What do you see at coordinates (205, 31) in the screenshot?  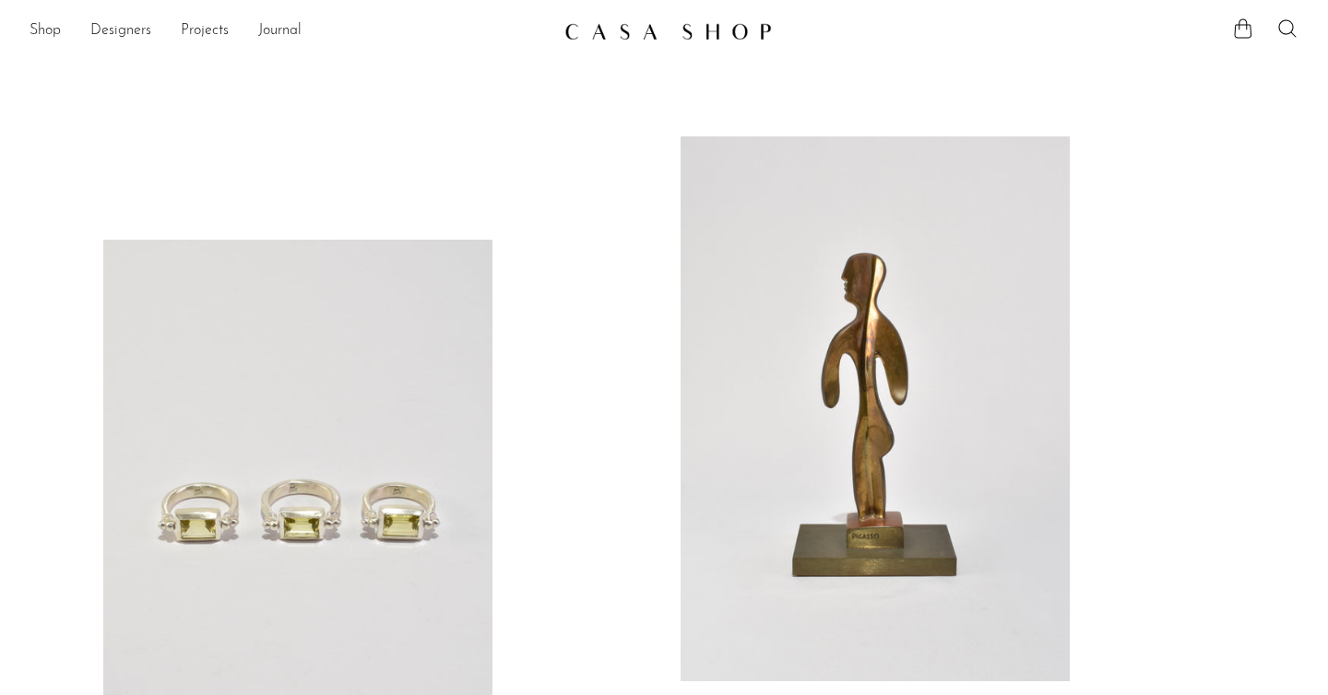 I see `a: Projects` at bounding box center [205, 31].